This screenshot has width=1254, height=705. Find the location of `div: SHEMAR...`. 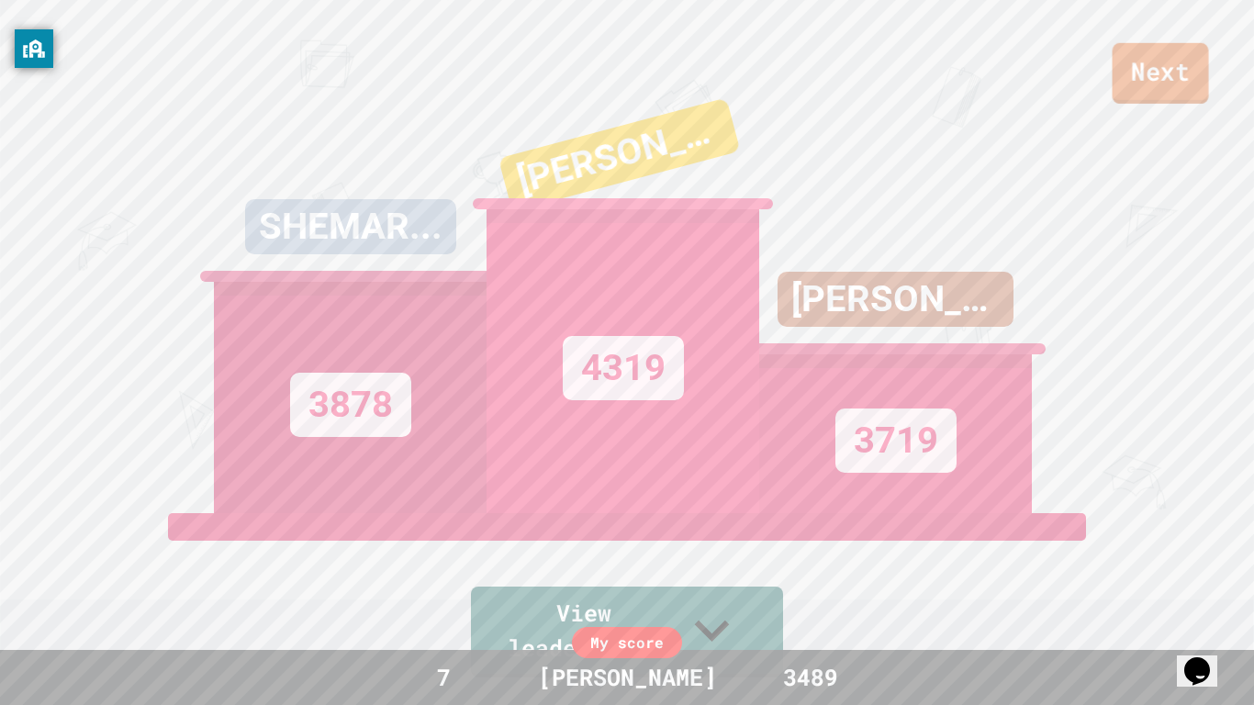

div: SHEMAR... is located at coordinates (351, 227).